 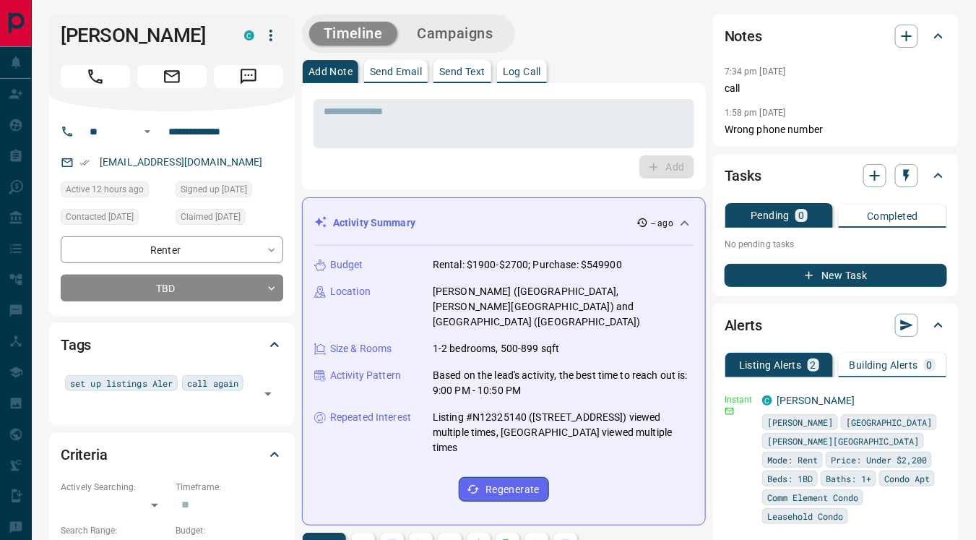 I want to click on div: Alerts, so click(x=836, y=325).